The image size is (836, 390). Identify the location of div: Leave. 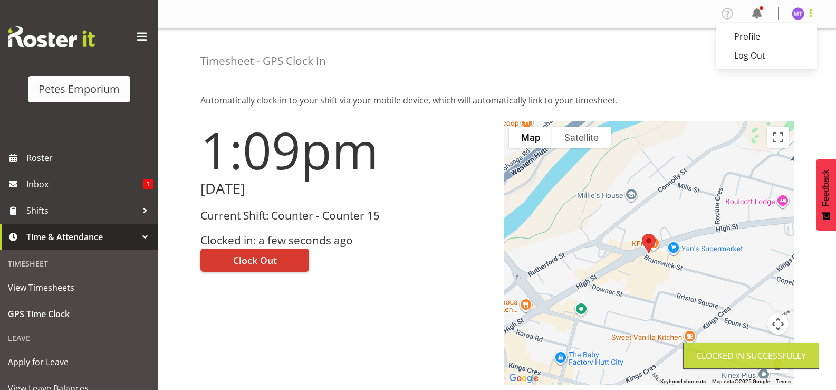
(79, 338).